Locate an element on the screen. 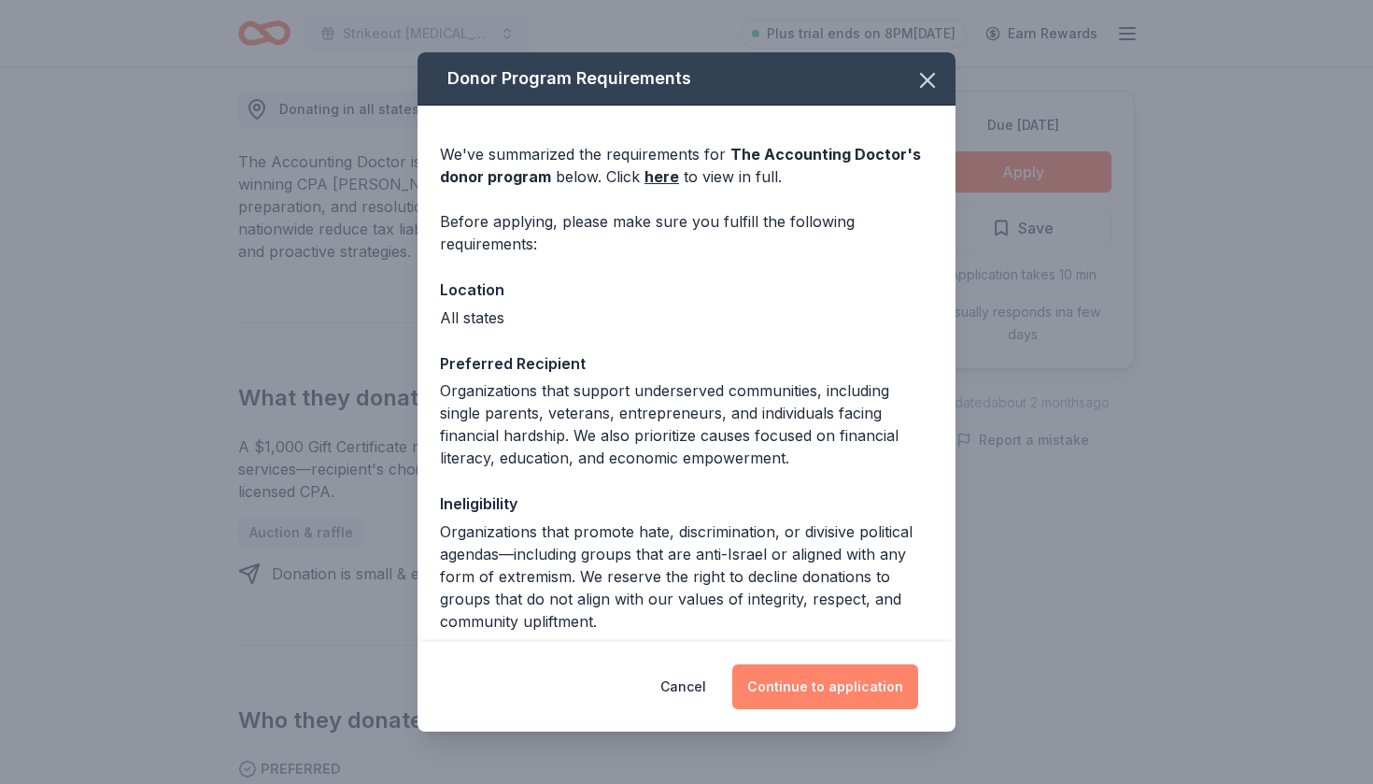 This screenshot has height=784, width=1373. button: Cancel is located at coordinates (683, 686).